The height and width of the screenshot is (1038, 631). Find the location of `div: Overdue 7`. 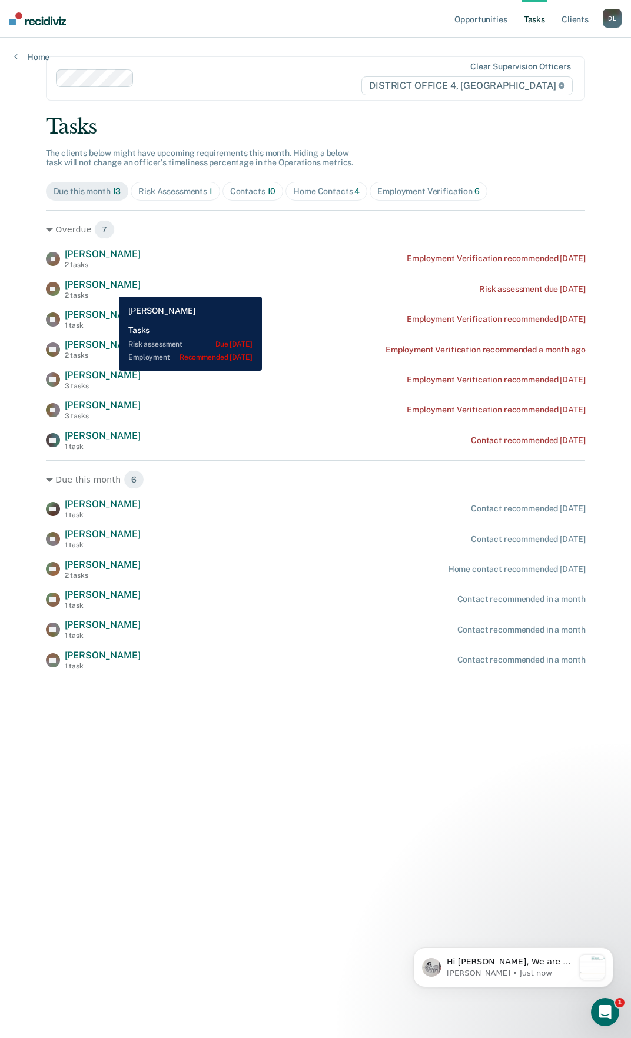

div: Overdue 7 is located at coordinates (315, 229).